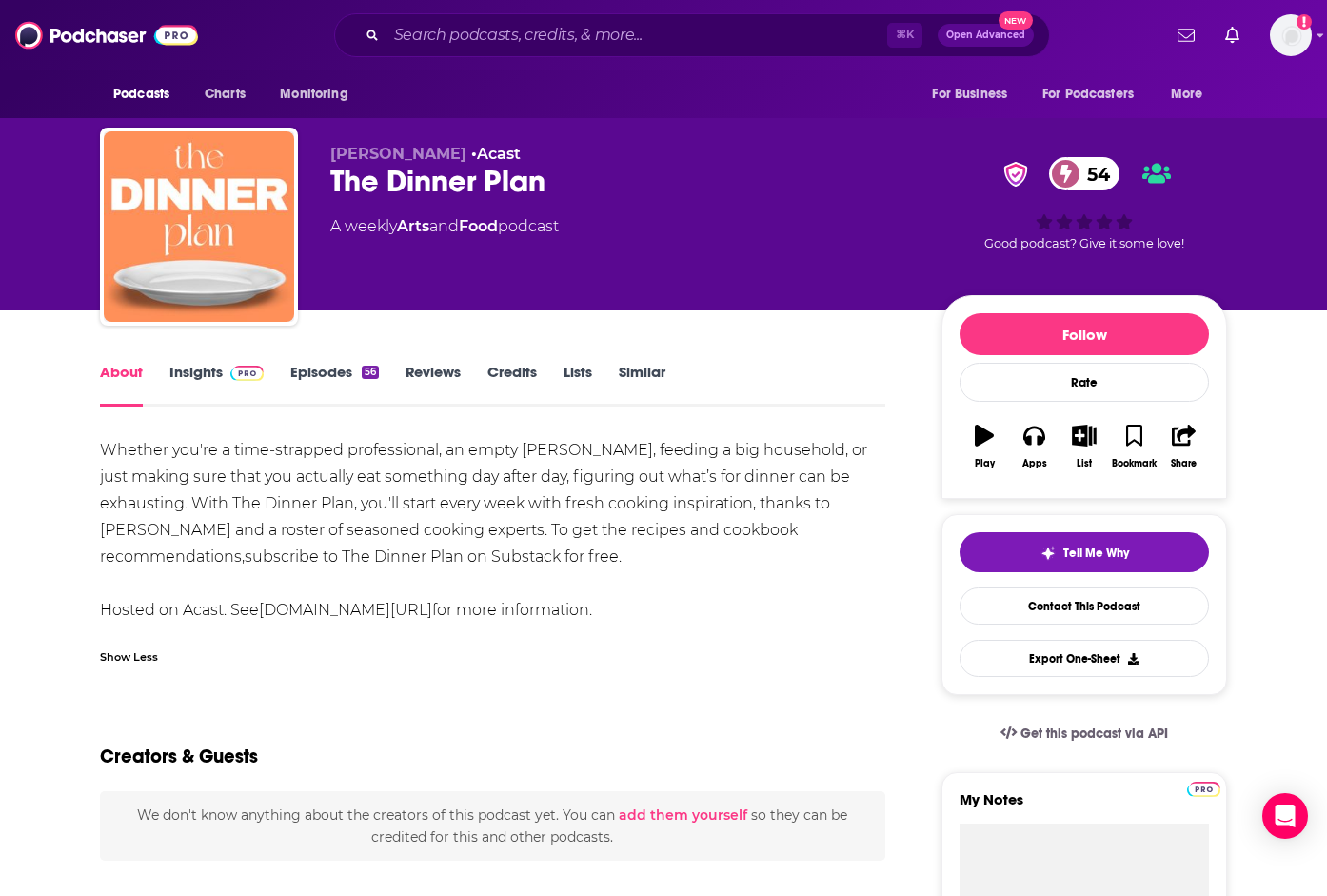 This screenshot has height=896, width=1327. I want to click on span: New, so click(1015, 20).